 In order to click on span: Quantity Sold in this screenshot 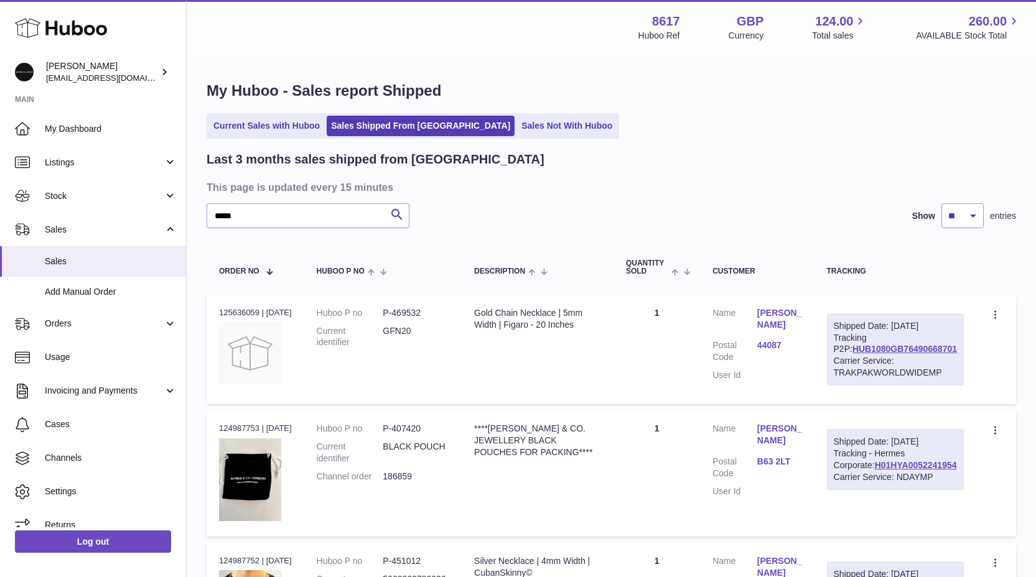, I will do `click(647, 267)`.